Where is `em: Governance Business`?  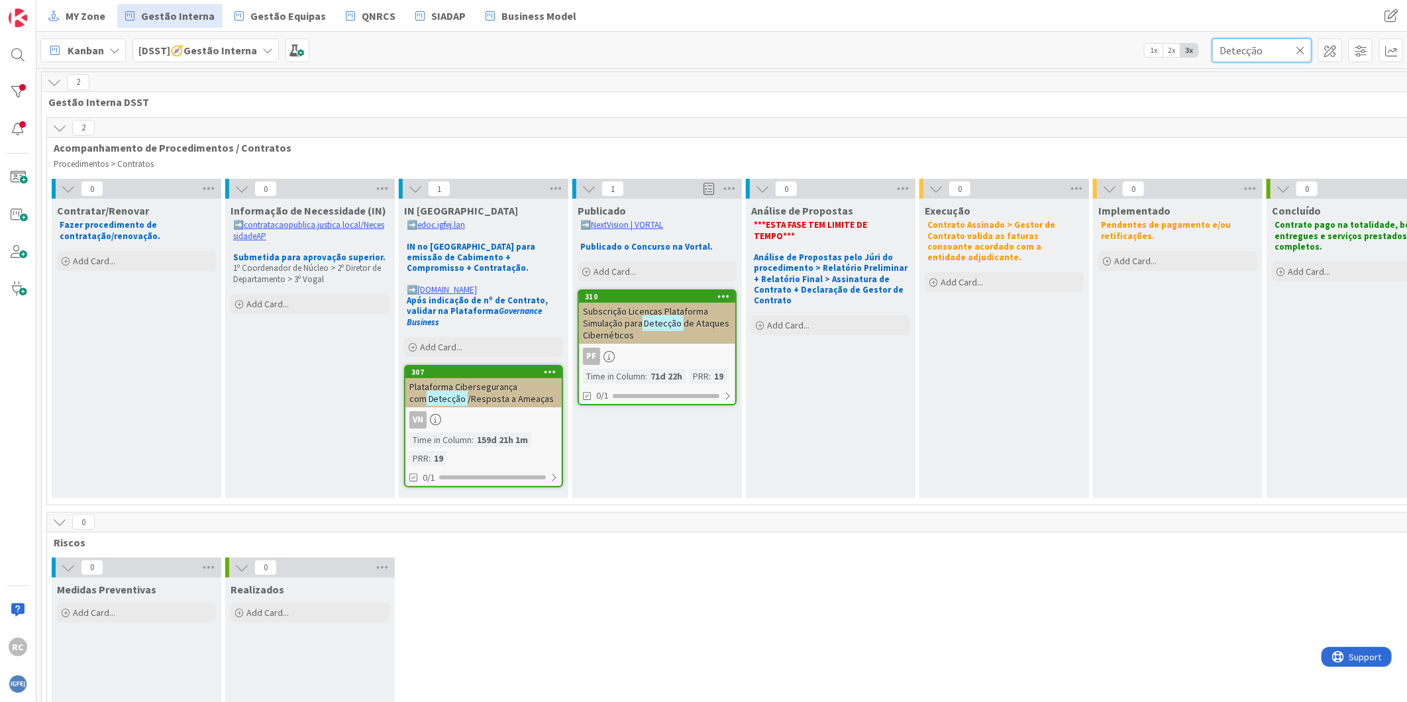 em: Governance Business is located at coordinates (475, 316).